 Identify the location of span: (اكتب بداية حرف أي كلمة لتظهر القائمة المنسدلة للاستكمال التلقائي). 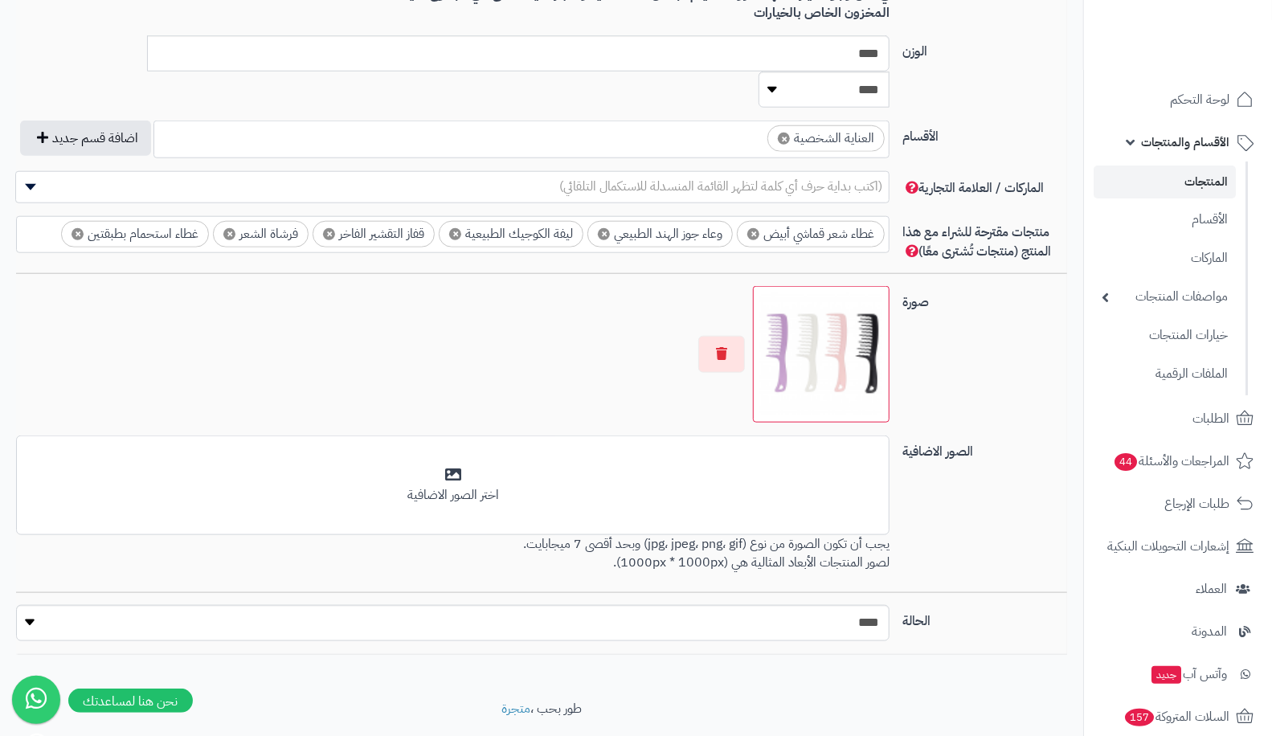
(721, 186).